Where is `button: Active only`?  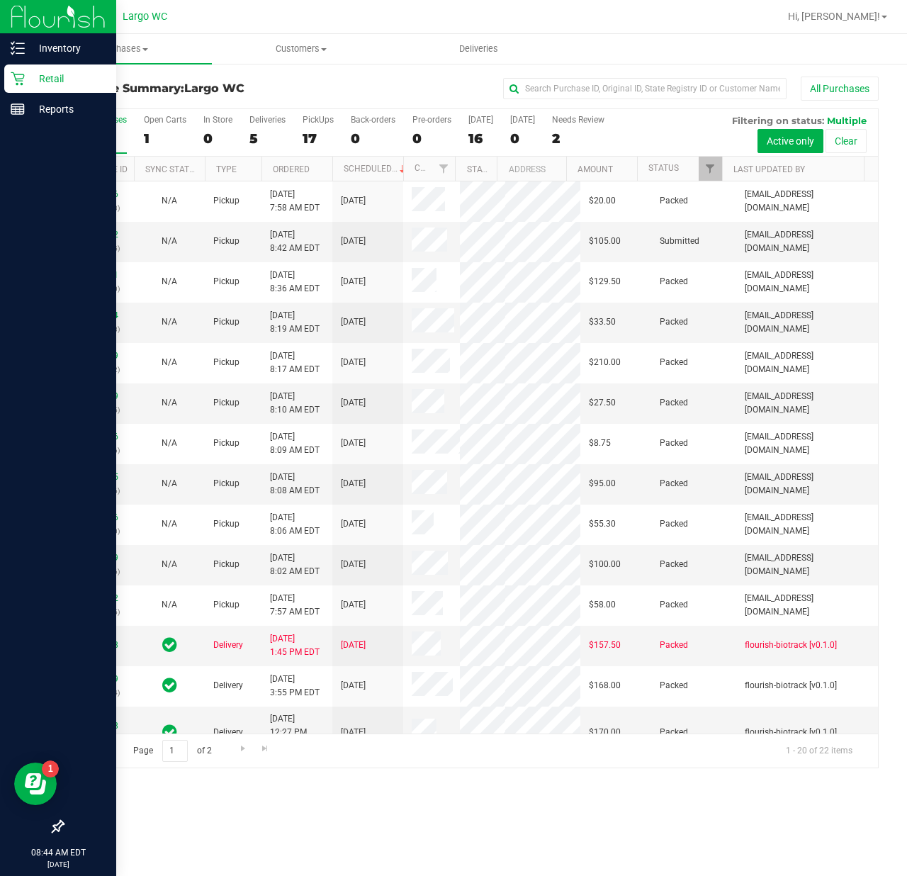 button: Active only is located at coordinates (790, 141).